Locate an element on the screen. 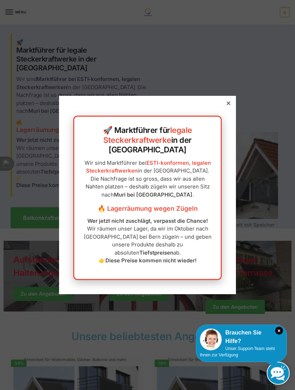  h3: 🔥 Lagerräumung wegen Zügeln is located at coordinates (147, 208).